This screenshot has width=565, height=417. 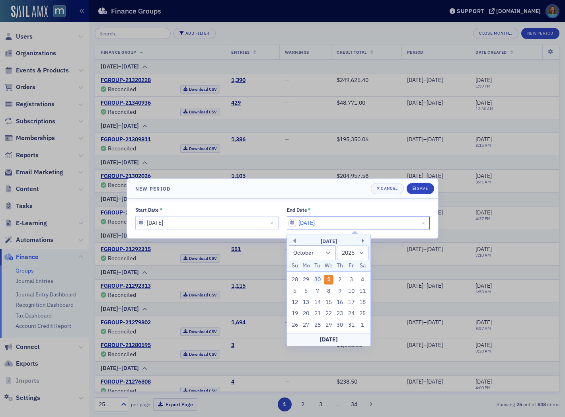 I want to click on div: Choose Thursday, October 16th, 2025, so click(x=340, y=302).